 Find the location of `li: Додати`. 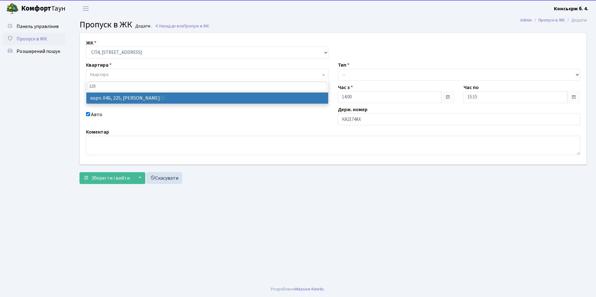

li: Додати is located at coordinates (576, 20).